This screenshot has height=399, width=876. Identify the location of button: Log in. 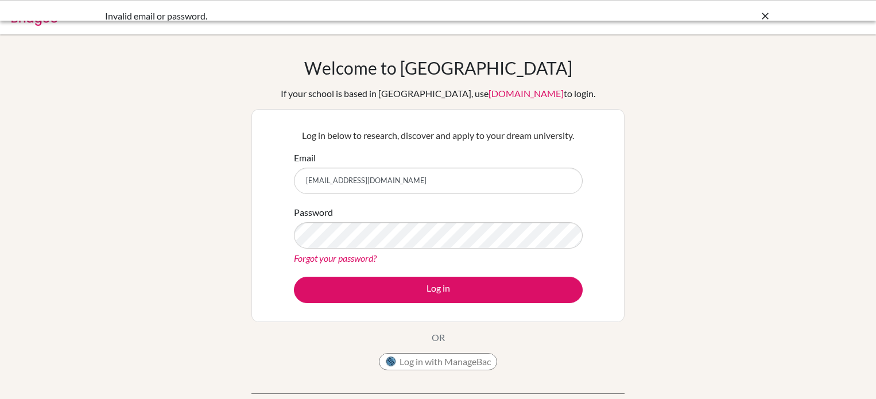
(438, 290).